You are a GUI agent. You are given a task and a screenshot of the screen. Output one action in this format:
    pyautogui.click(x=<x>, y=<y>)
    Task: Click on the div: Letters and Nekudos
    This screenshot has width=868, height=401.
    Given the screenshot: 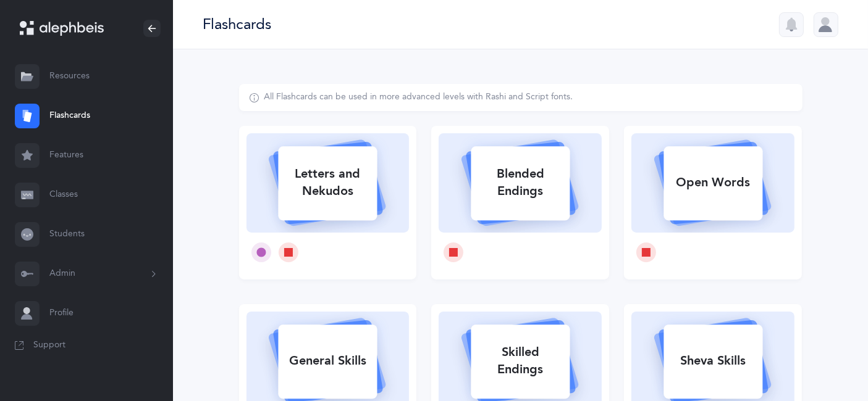 What is the action you would take?
    pyautogui.click(x=327, y=183)
    